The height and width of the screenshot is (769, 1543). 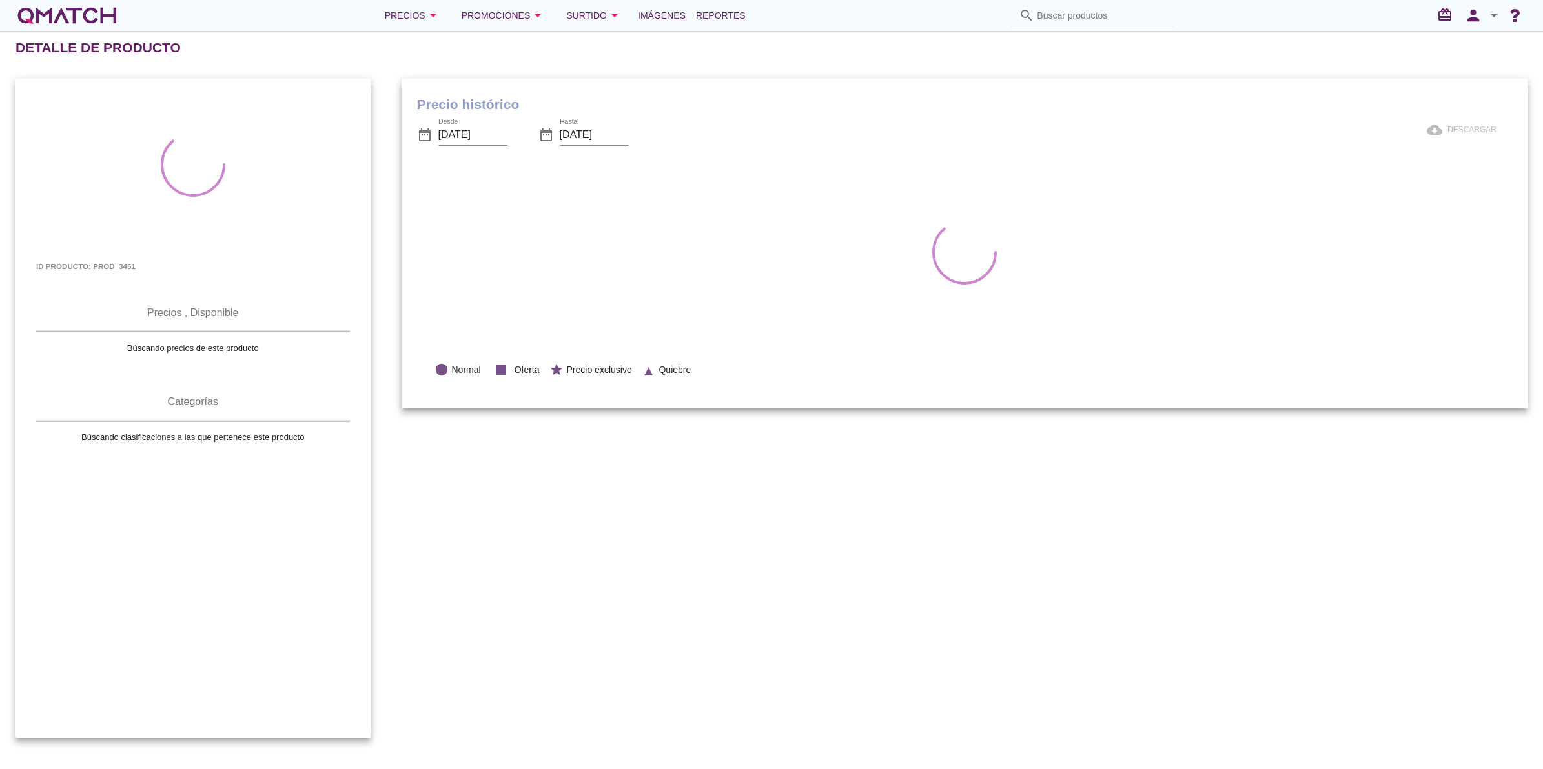 I want to click on input: Hasta, so click(x=594, y=135).